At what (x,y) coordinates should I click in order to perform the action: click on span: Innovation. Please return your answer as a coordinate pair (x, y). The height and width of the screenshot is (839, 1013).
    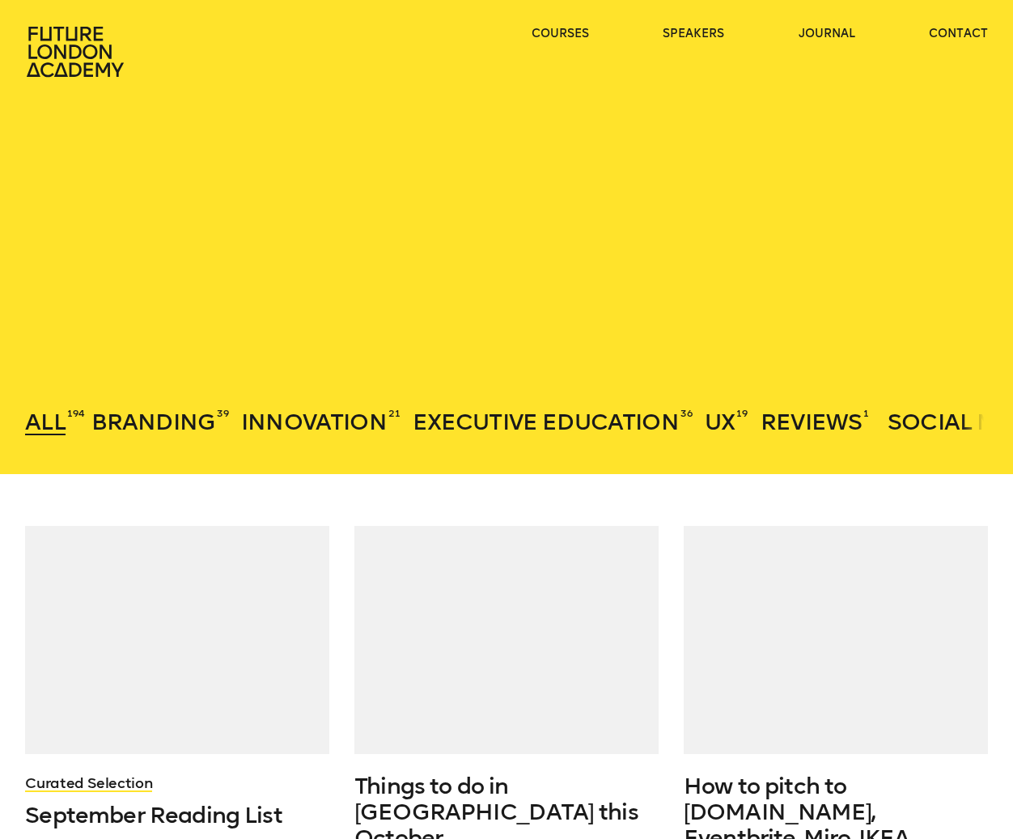
    Looking at the image, I should click on (314, 422).